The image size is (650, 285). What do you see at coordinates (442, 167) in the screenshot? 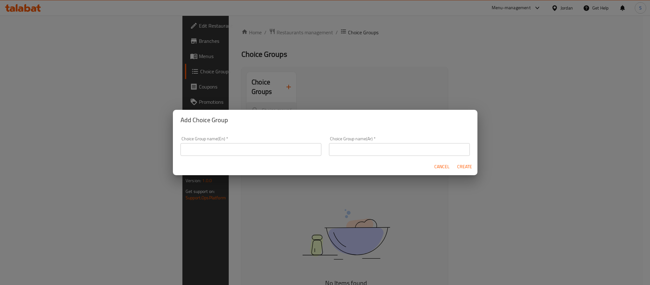
I see `span: Cancel` at bounding box center [442, 167].